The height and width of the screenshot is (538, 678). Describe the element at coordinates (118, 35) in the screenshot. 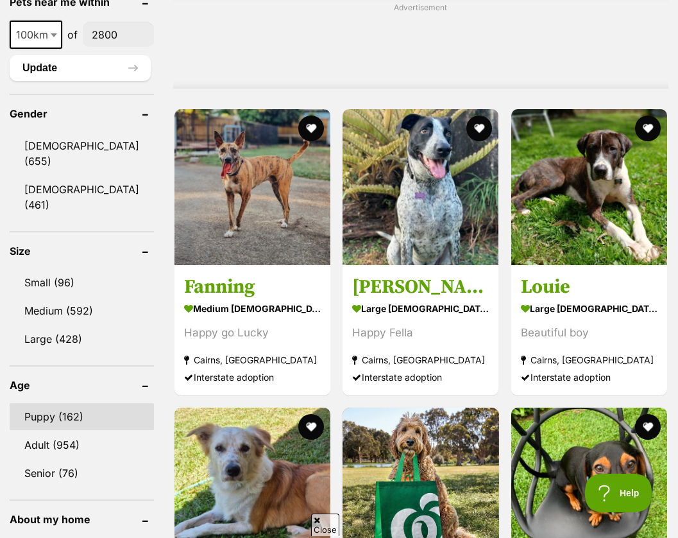

I see `input: postcode` at that location.